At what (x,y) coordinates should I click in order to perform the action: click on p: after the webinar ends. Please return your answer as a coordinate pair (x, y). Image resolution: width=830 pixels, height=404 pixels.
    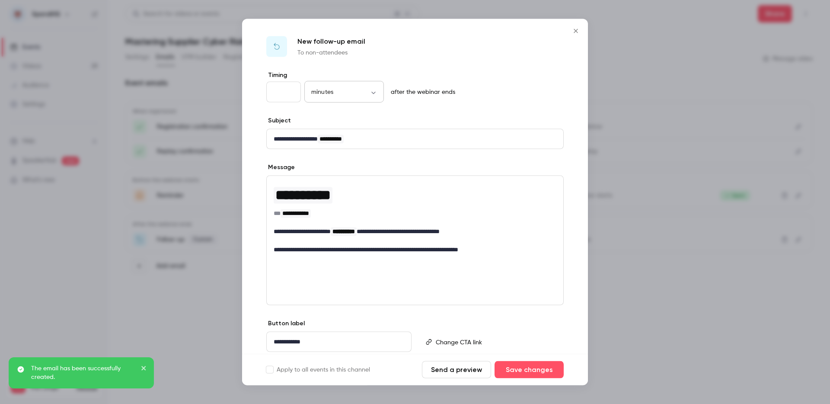
    Looking at the image, I should click on (421, 92).